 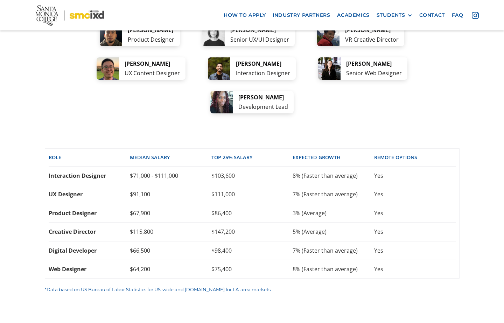 What do you see at coordinates (89, 232) in the screenshot?
I see `div: Creative Director` at bounding box center [89, 232].